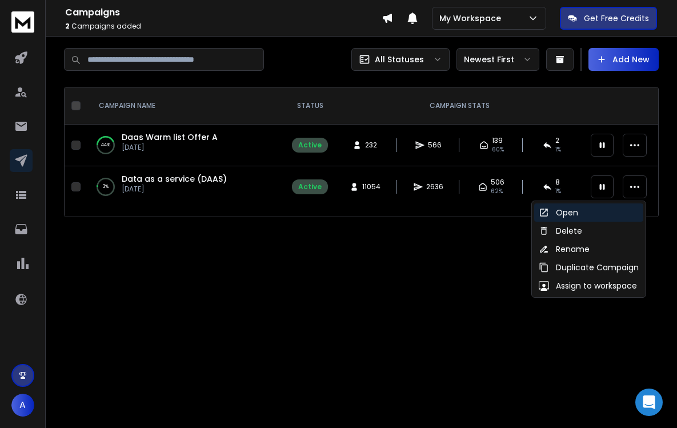 This screenshot has width=677, height=428. I want to click on img: logo, so click(23, 22).